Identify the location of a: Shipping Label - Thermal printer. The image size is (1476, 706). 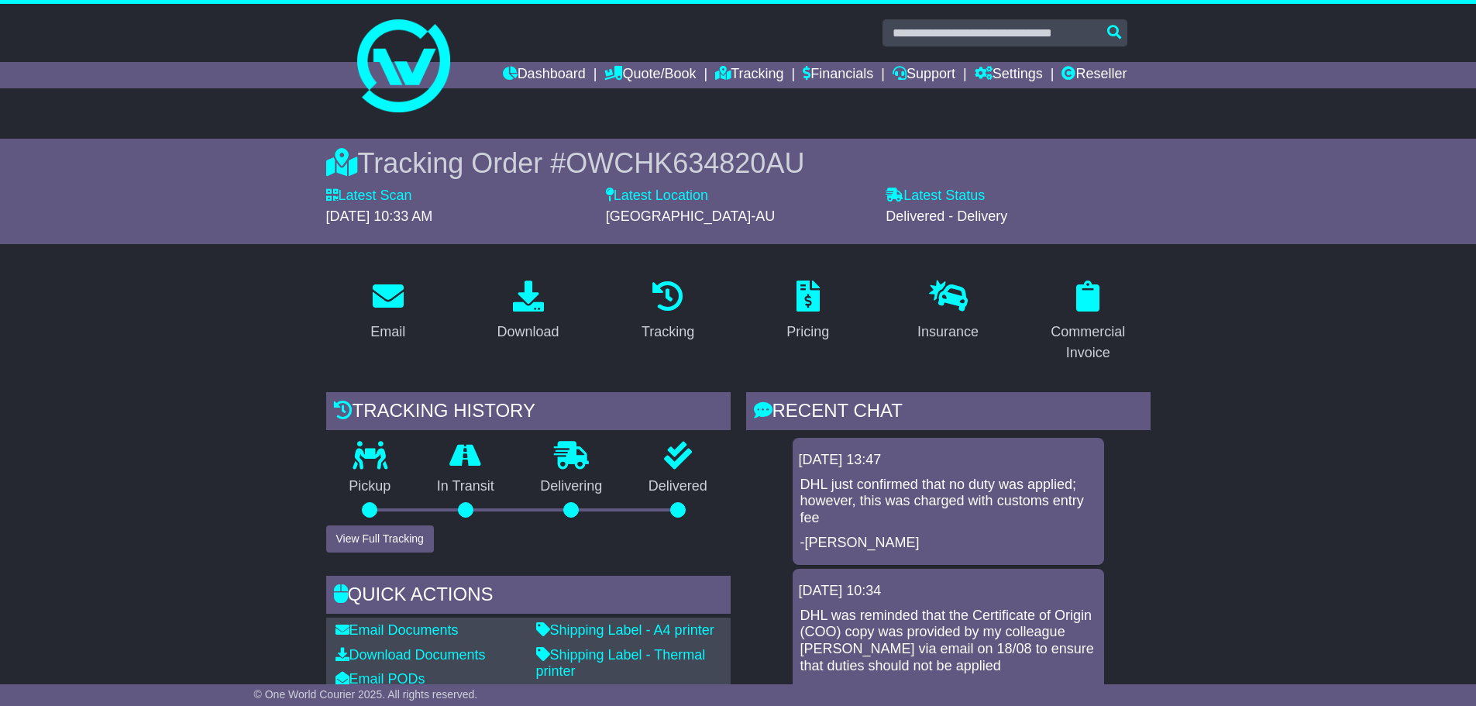
(621, 663).